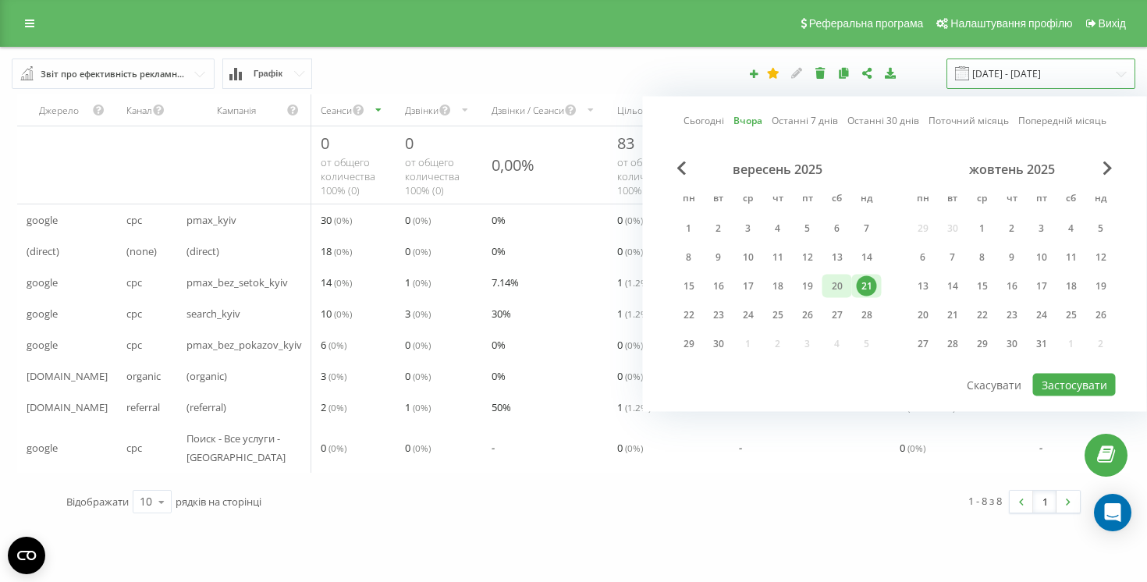 Image resolution: width=1147 pixels, height=582 pixels. What do you see at coordinates (1041, 315) in the screenshot?
I see `div: 24` at bounding box center [1041, 315].